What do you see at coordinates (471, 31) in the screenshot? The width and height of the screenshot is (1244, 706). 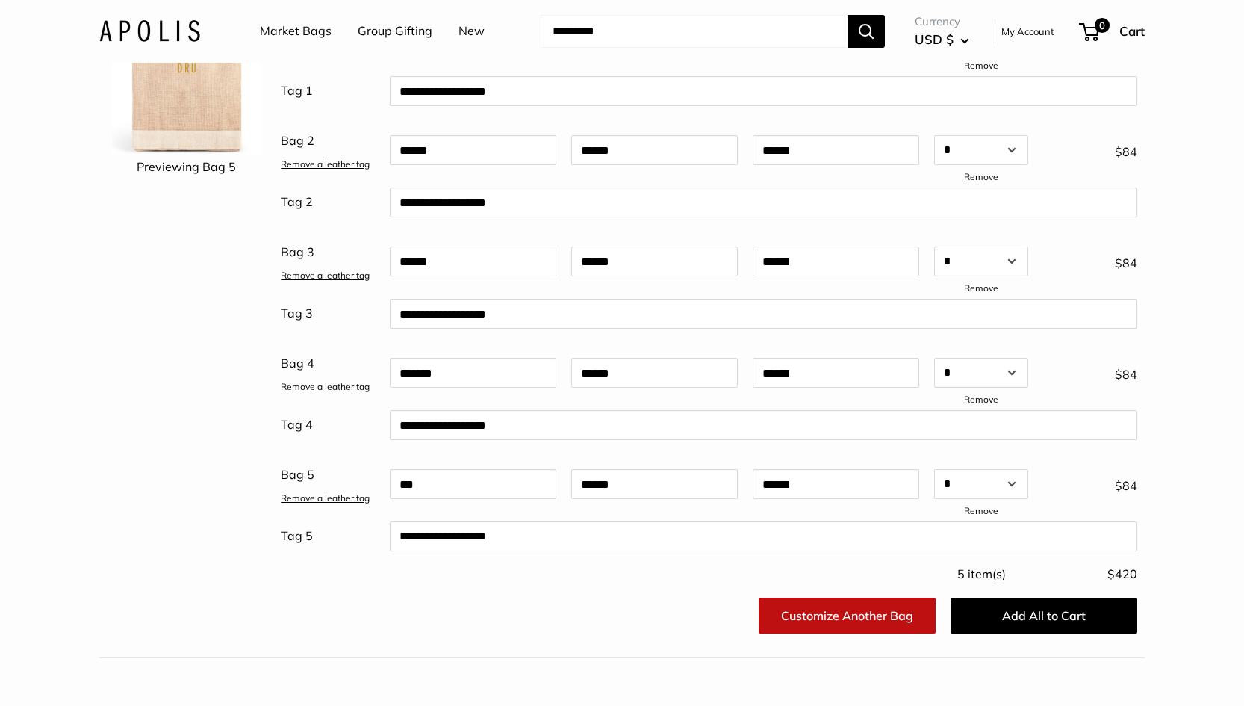 I see `a: New` at bounding box center [471, 31].